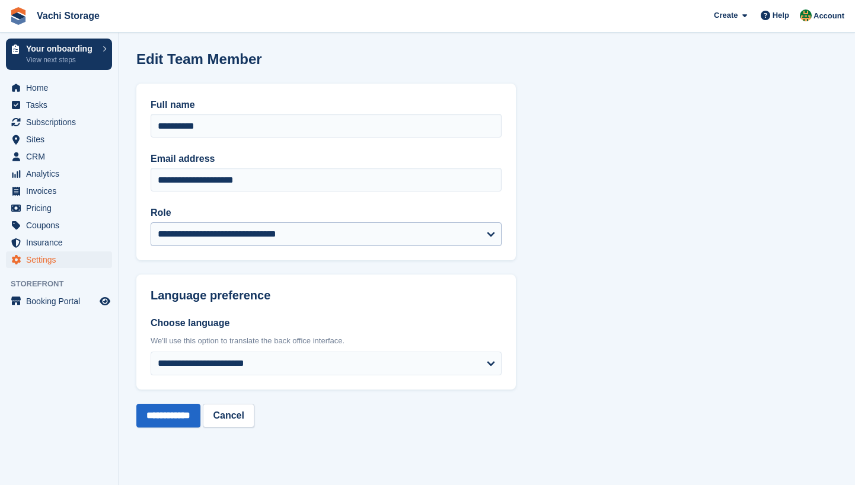 The height and width of the screenshot is (485, 855). Describe the element at coordinates (61, 49) in the screenshot. I see `p: Your onboarding` at that location.